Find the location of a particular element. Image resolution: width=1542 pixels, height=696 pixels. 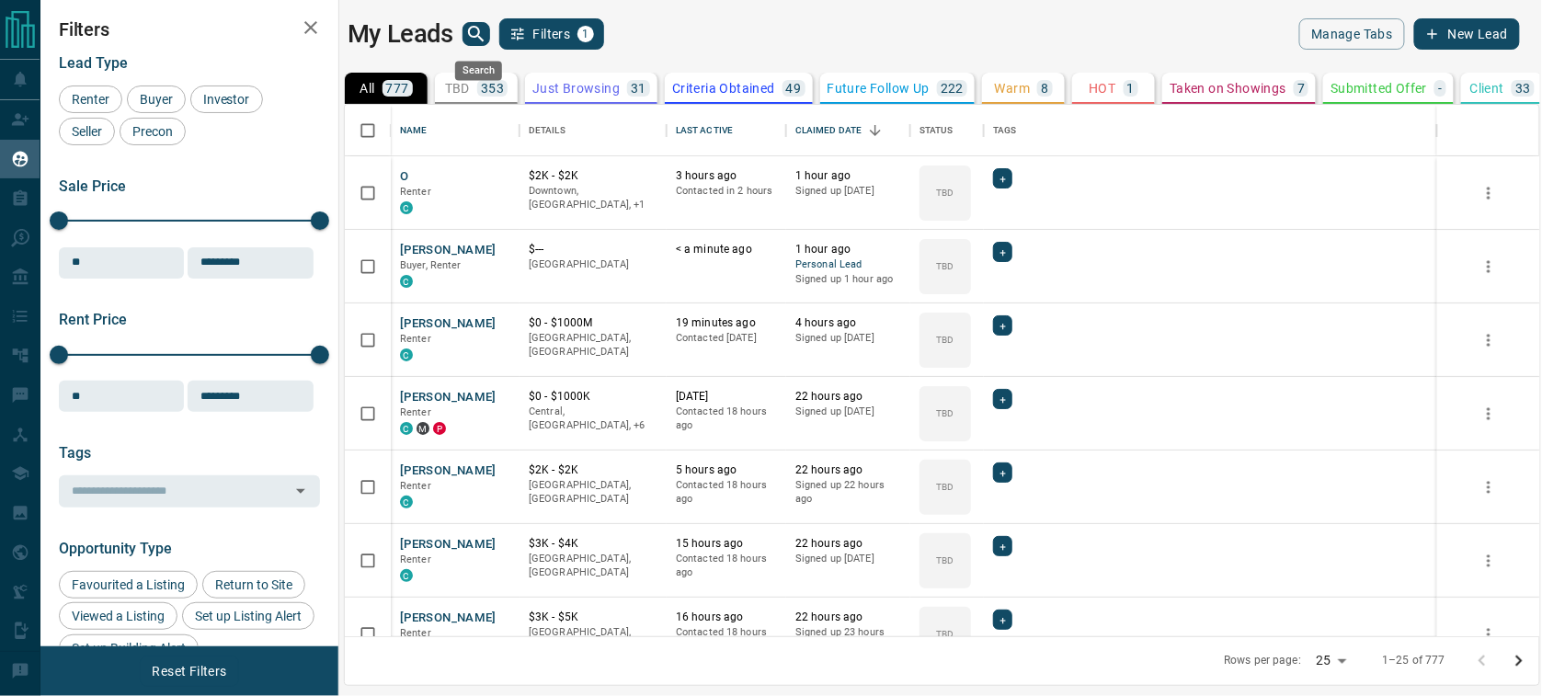

div: Status is located at coordinates (947, 131).